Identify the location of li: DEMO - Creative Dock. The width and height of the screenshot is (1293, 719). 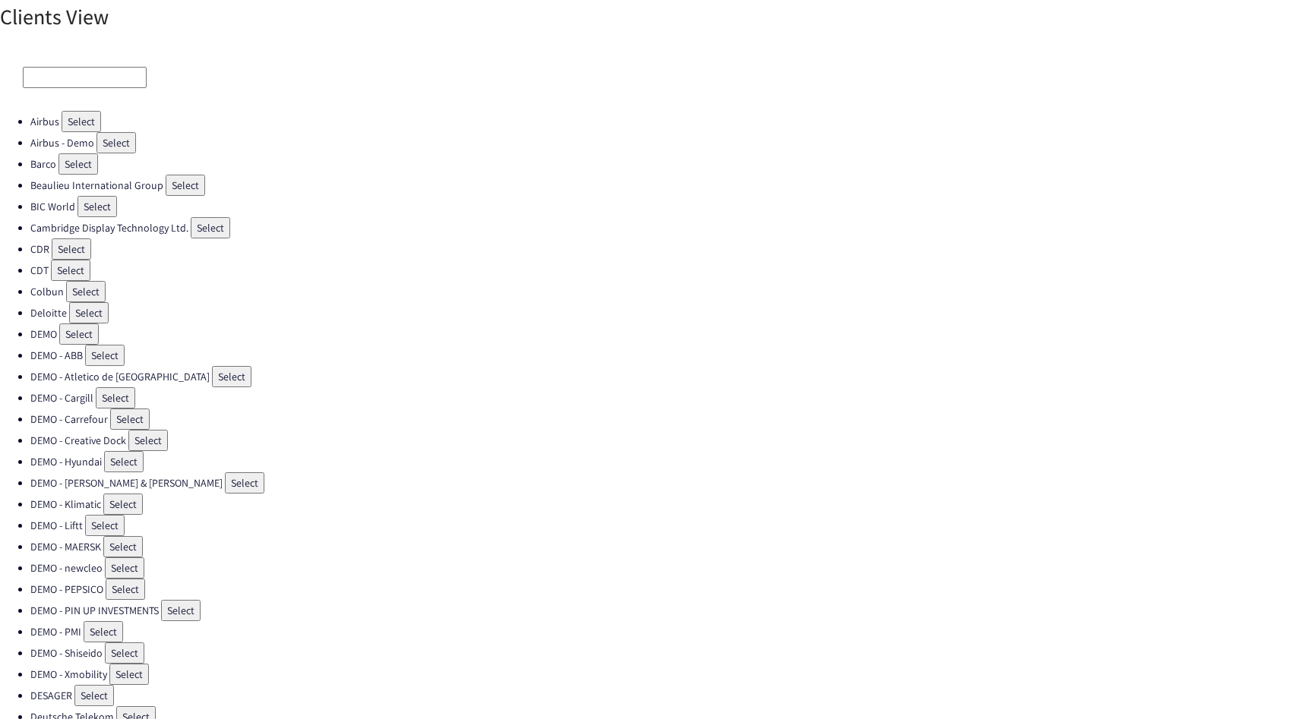
(662, 441).